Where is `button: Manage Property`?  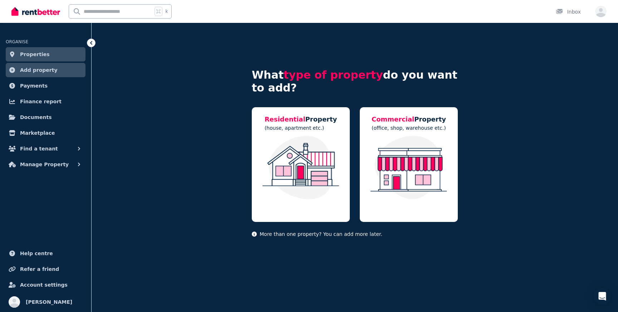
button: Manage Property is located at coordinates (45, 164).